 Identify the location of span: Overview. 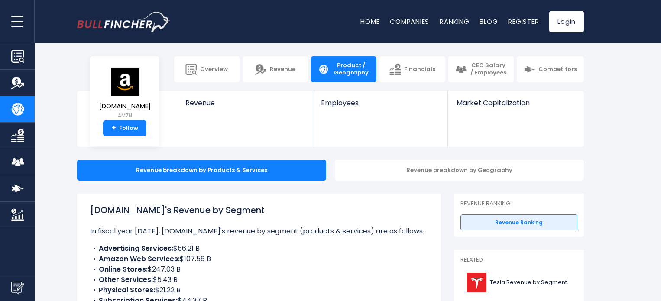
(214, 69).